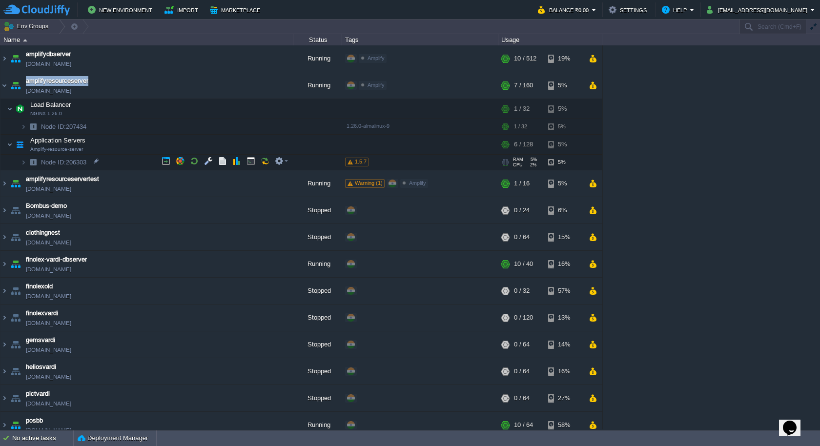  What do you see at coordinates (518, 160) in the screenshot?
I see `span: RAM` at bounding box center [518, 160].